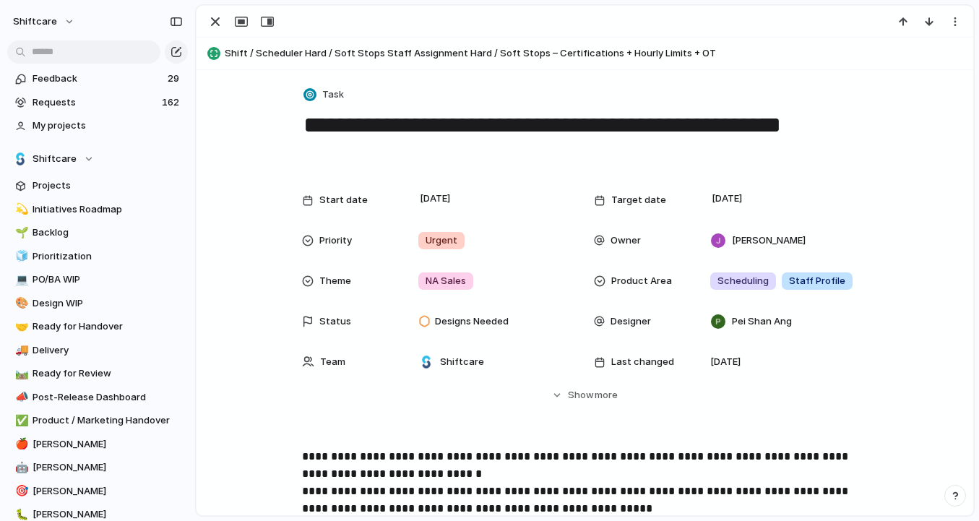  Describe the element at coordinates (817, 281) in the screenshot. I see `span: Staff Profile` at that location.